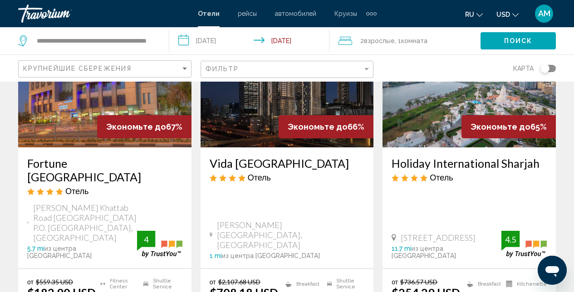 This screenshot has width=574, height=292. I want to click on del: $736.57 USD, so click(419, 282).